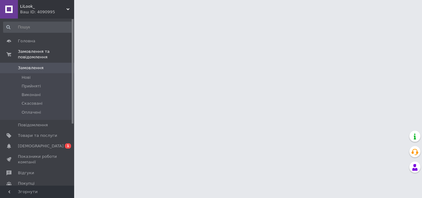 The height and width of the screenshot is (198, 422). What do you see at coordinates (26, 173) in the screenshot?
I see `span: Відгуки` at bounding box center [26, 173].